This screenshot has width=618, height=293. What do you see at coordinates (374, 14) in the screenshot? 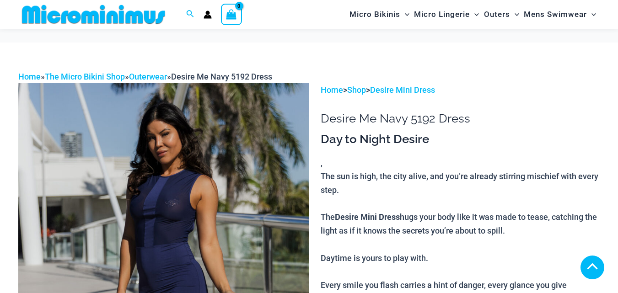
I see `span: Micro Bikinis` at bounding box center [374, 14].